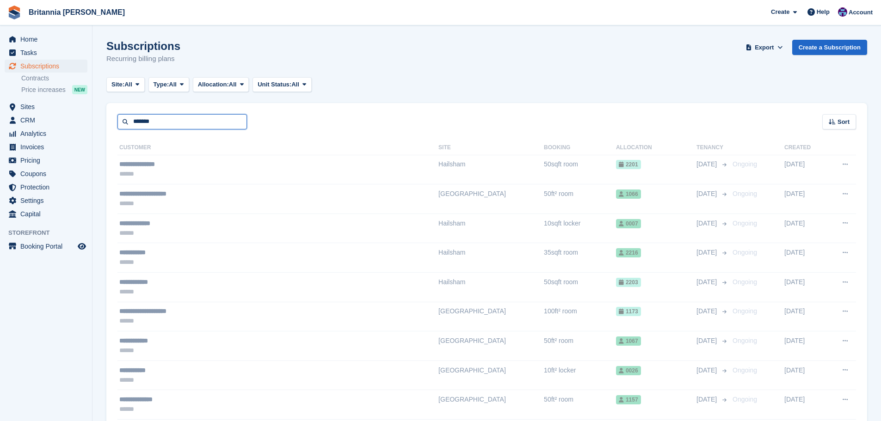  Describe the element at coordinates (143, 59) in the screenshot. I see `p: Recurring billing plans` at that location.